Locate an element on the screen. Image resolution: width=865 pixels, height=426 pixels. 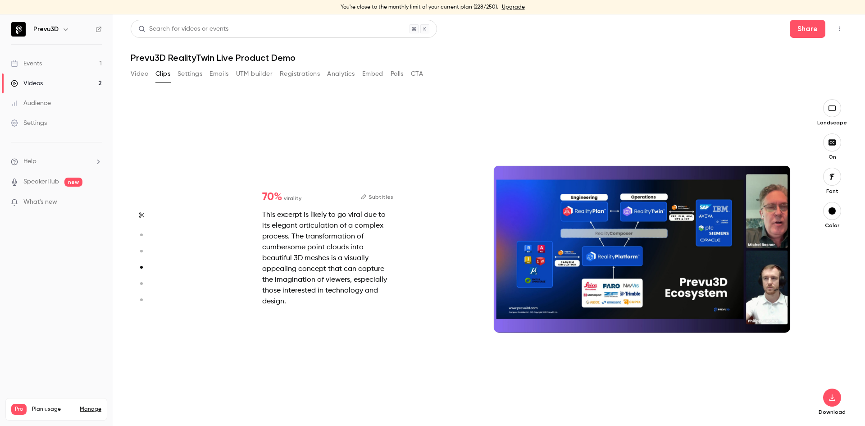
p: Font is located at coordinates (832, 191).